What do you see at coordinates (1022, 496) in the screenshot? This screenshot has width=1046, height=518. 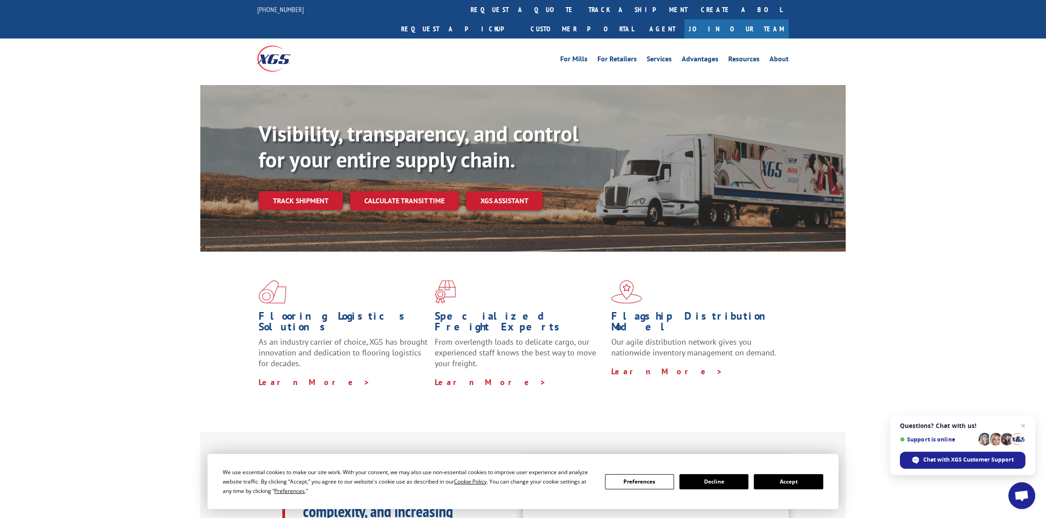 I see `div: Open chat` at bounding box center [1022, 496].